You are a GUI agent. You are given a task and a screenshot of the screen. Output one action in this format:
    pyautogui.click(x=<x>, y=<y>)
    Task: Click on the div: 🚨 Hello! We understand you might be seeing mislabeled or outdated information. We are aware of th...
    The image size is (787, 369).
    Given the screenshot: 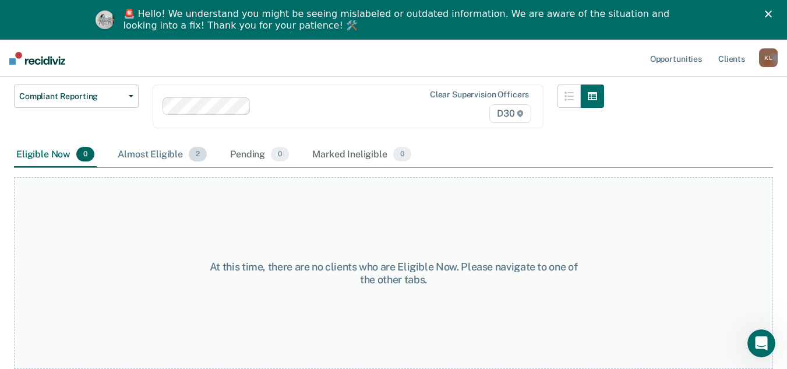 What is the action you would take?
    pyautogui.click(x=398, y=20)
    